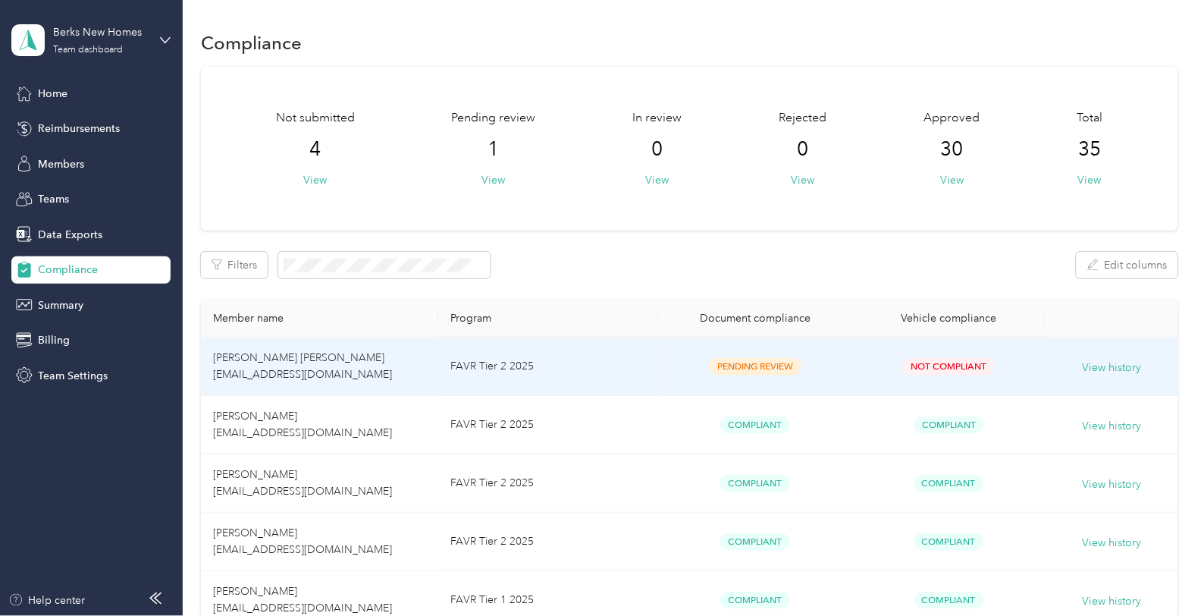  I want to click on span: In review, so click(657, 118).